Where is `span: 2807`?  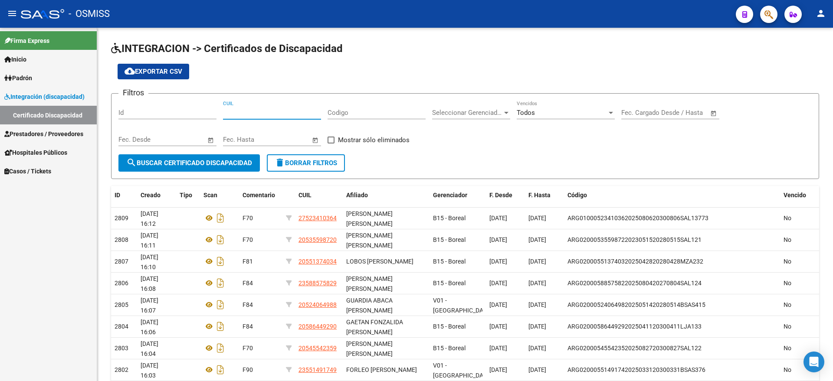 span: 2807 is located at coordinates (121, 262).